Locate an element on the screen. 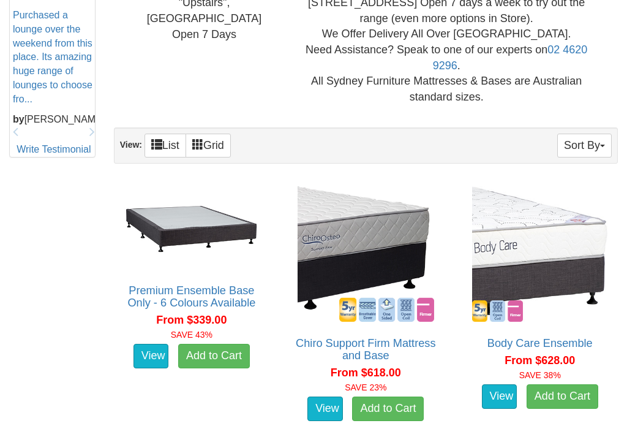 The height and width of the screenshot is (426, 627). a: Body Care Ensemble is located at coordinates (540, 343).